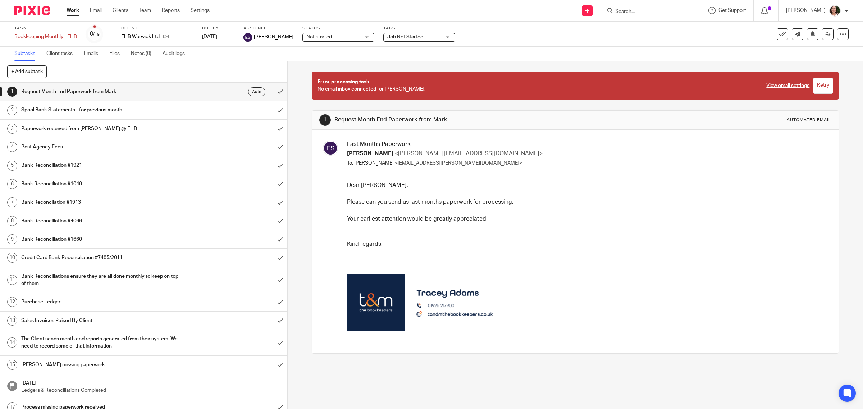 Image resolution: width=863 pixels, height=409 pixels. What do you see at coordinates (587, 219) in the screenshot?
I see `p: Your earliest attention would be greatly appreciated.` at bounding box center [587, 219].